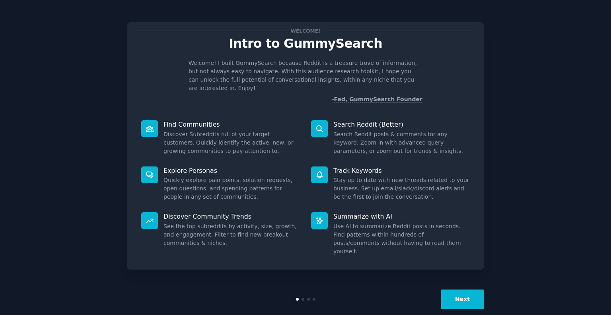 The image size is (611, 315). What do you see at coordinates (401, 239) in the screenshot?
I see `dd: Use AI to summarize Reddit posts in seconds. Find patterns within hundreds of posts/comments with...` at bounding box center [401, 239].